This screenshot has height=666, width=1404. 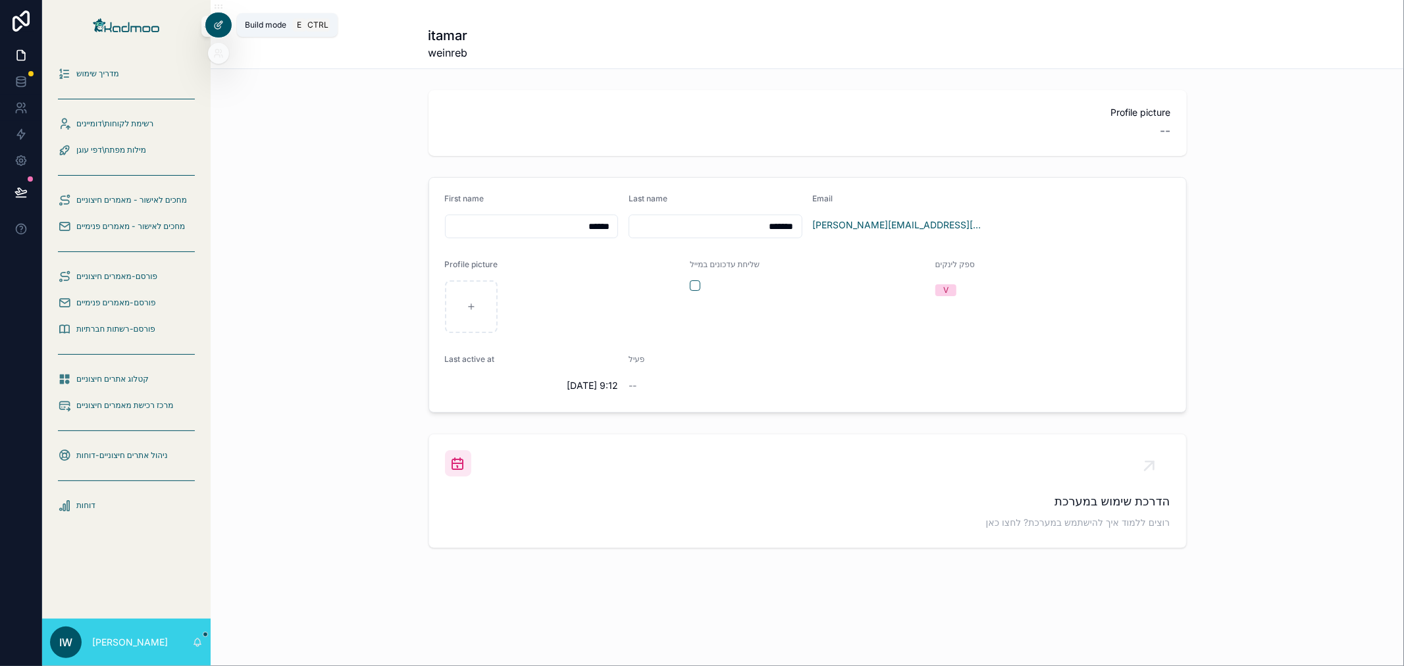 What do you see at coordinates (116, 276) in the screenshot?
I see `span: פורסם-מאמרים חיצוניים` at bounding box center [116, 276].